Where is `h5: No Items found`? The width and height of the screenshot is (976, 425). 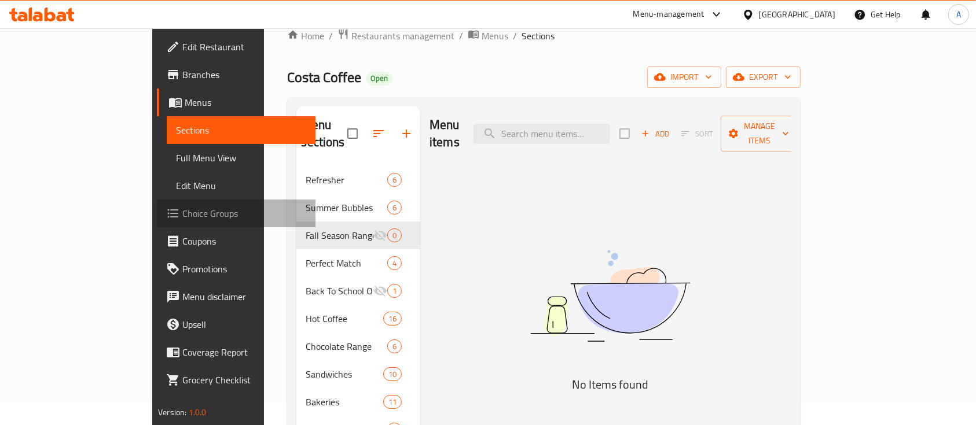
h5: No Items found is located at coordinates (610, 385).